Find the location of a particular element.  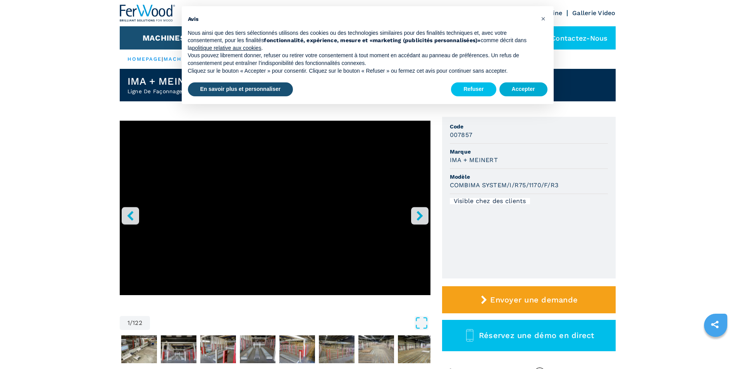

h1: IMA + MEINERT - COMBIMA SYSTEM/I/R75/1170/F/R3 is located at coordinates (259, 81).